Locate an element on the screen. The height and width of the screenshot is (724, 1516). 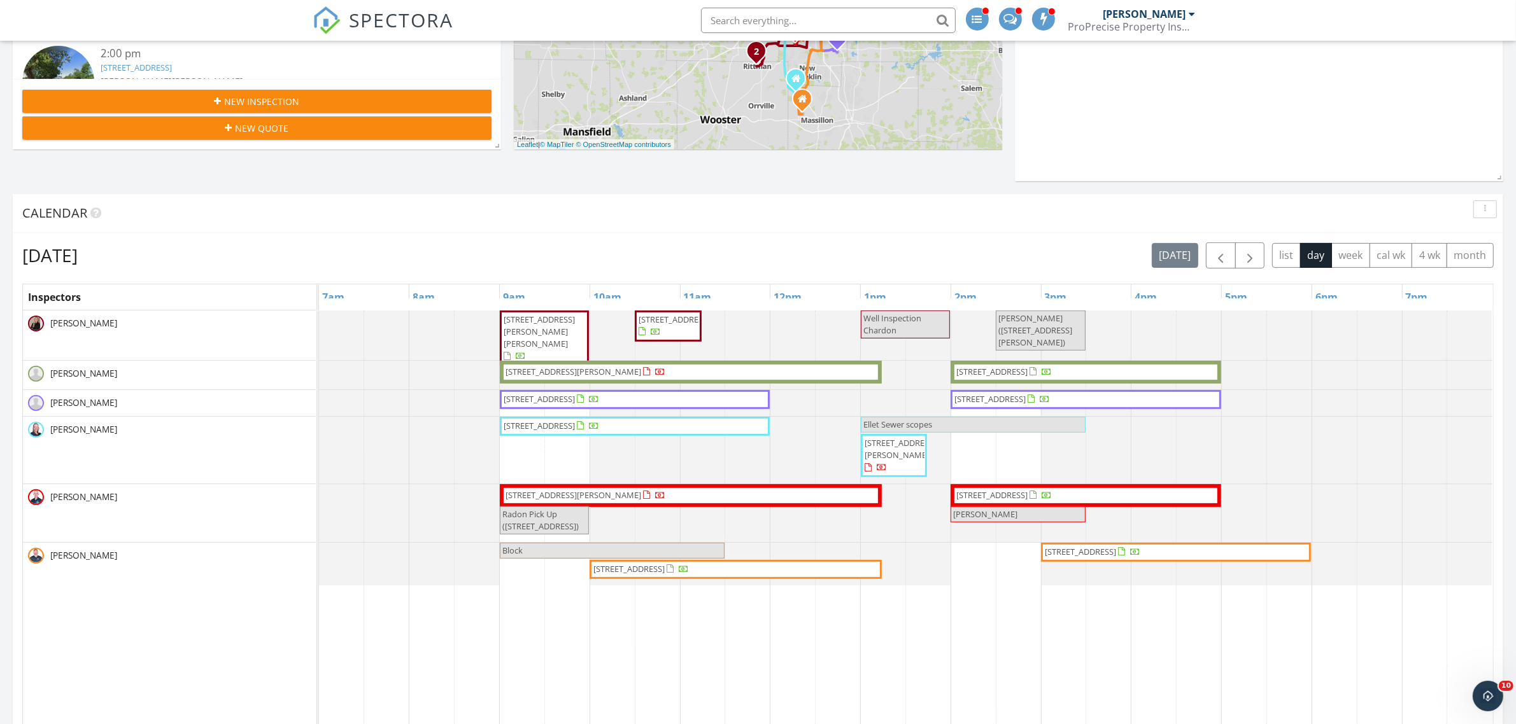
a: 9am is located at coordinates (514, 297).